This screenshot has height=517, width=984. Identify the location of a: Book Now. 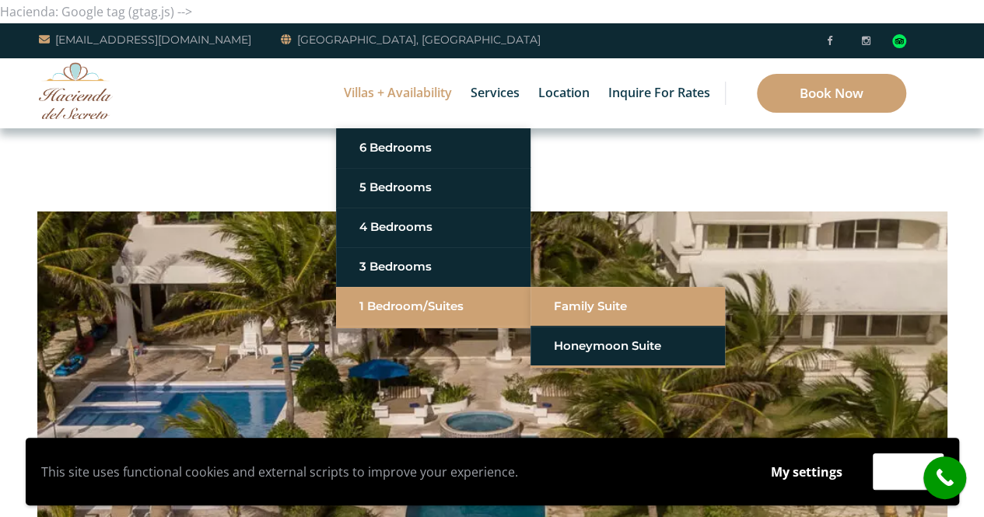
(832, 93).